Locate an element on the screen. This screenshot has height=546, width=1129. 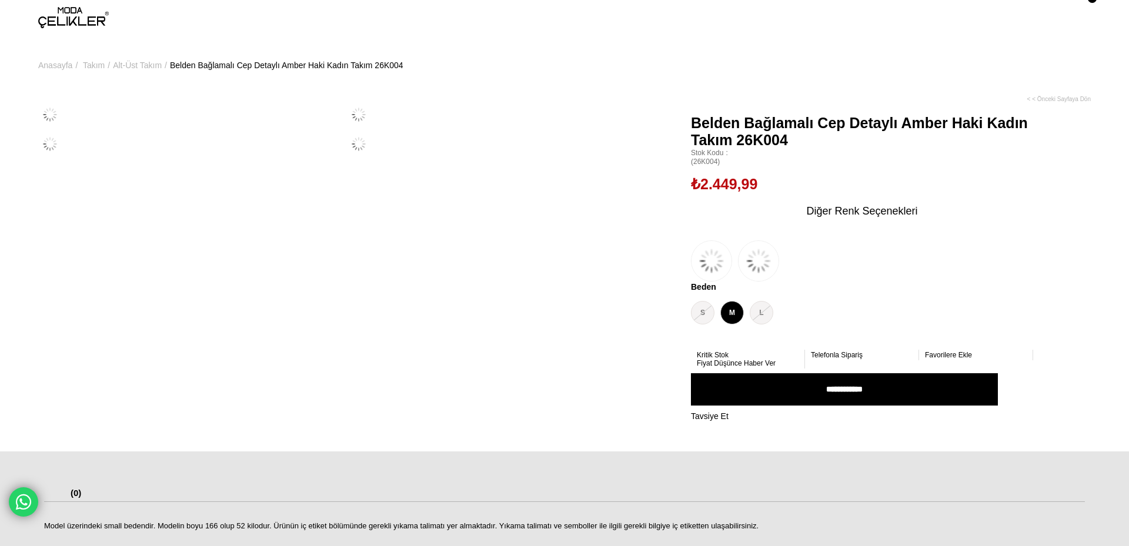
span: Diğer Renk Seçenekleri is located at coordinates (862, 211).